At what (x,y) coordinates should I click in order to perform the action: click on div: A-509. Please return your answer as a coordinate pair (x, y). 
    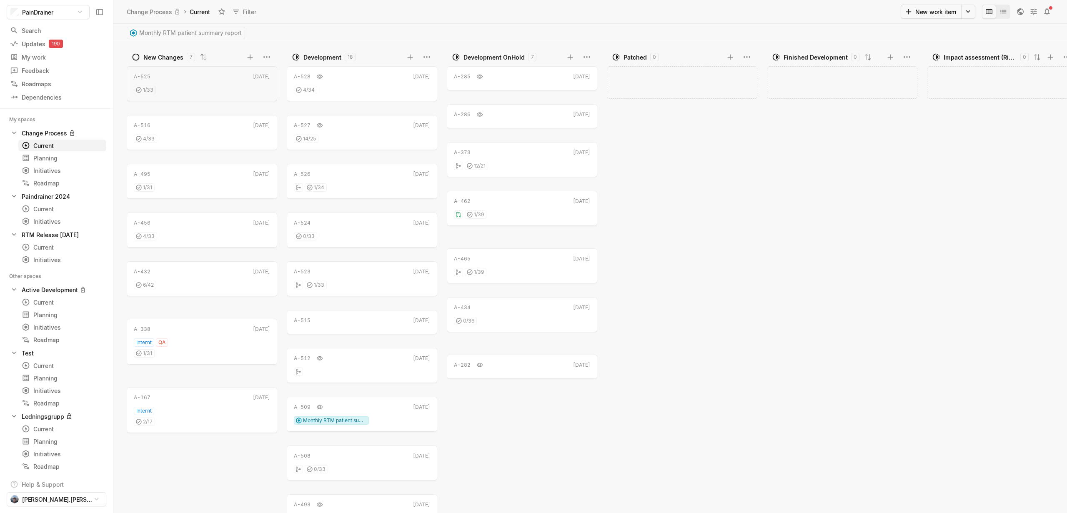
    Looking at the image, I should click on (302, 407).